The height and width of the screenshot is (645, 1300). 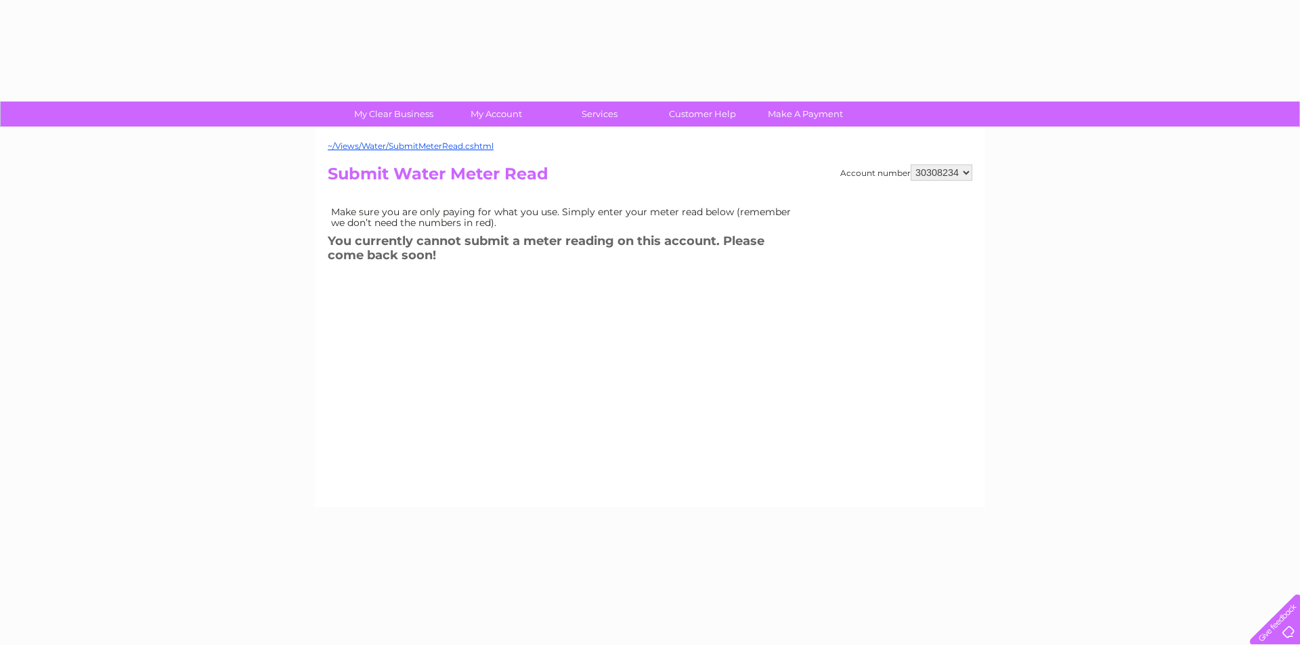 I want to click on a: My Account, so click(x=496, y=114).